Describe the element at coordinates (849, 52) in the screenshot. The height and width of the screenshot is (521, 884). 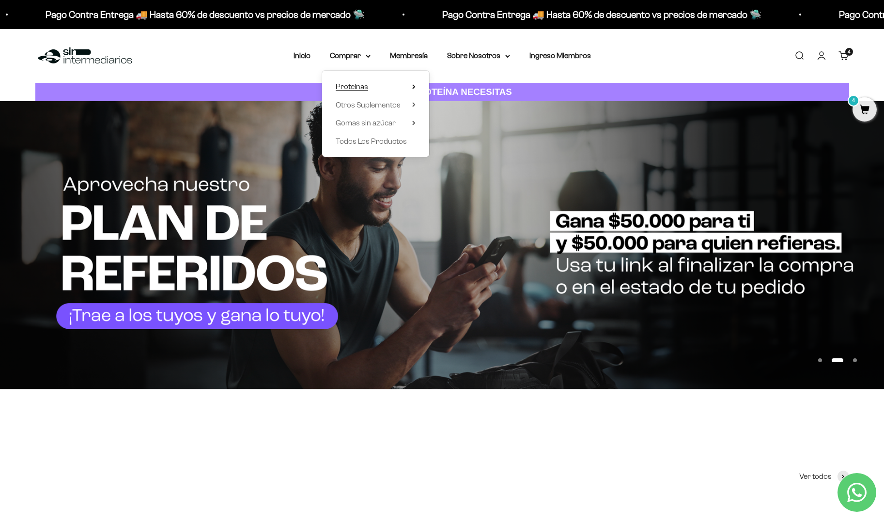
I see `span: 4` at that location.